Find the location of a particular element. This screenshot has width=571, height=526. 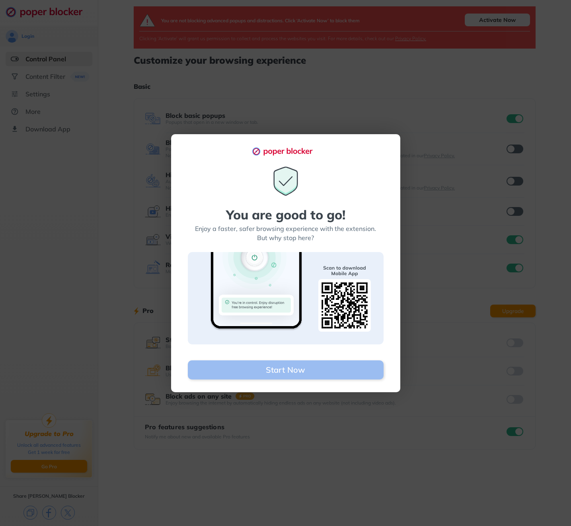

div: But why stop here? is located at coordinates (285, 238).